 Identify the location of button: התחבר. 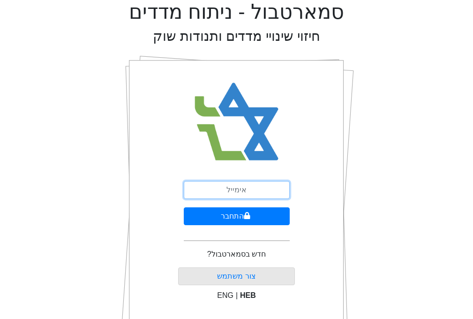
(237, 216).